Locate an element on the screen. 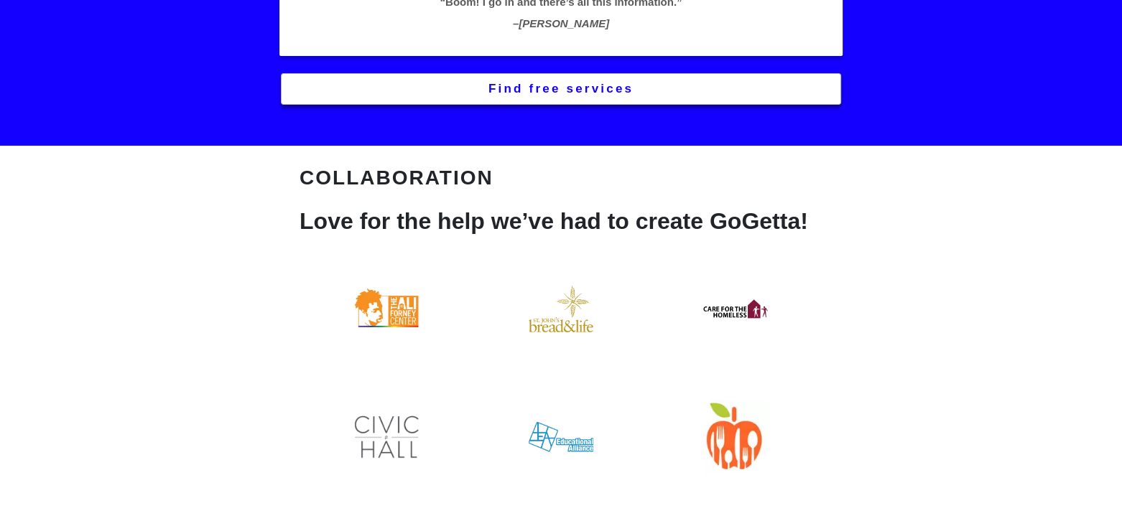 This screenshot has width=1122, height=516. h2: Love for the help we’ve had to create GoGetta! is located at coordinates (561, 221).